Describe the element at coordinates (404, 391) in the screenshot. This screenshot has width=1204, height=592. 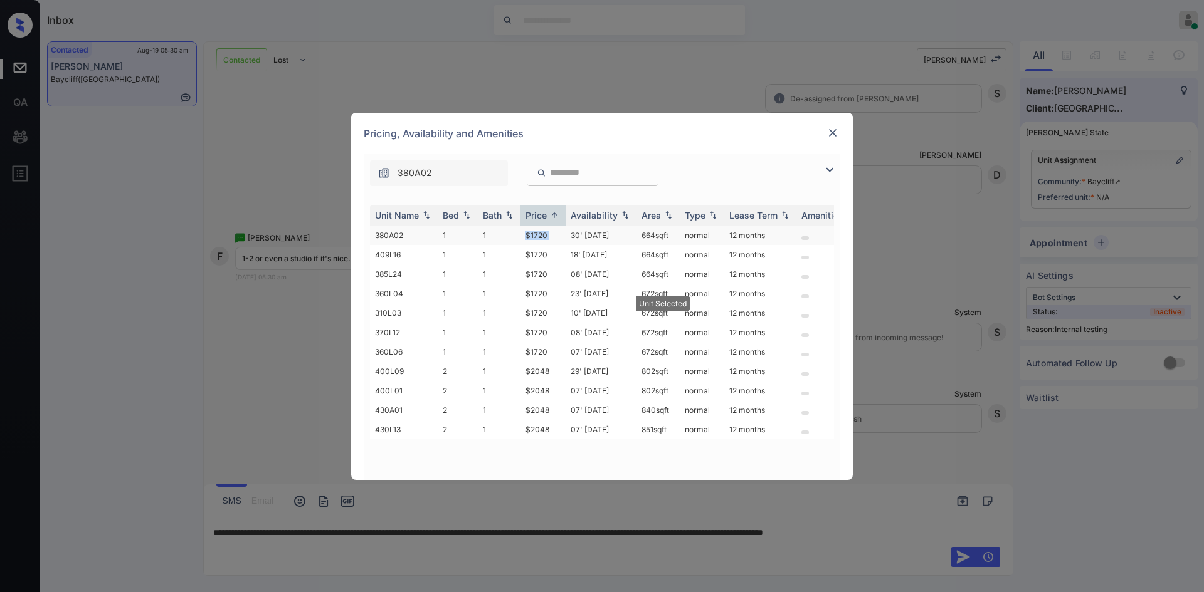
I see `td: 400L01` at that location.